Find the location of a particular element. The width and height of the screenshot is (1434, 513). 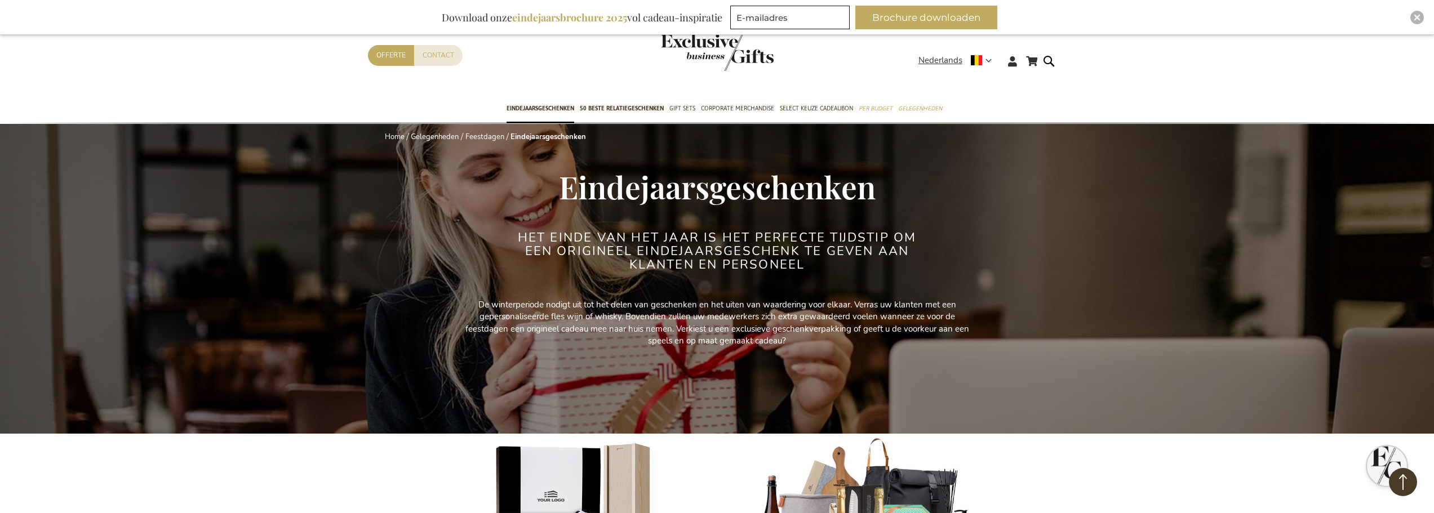

img: Exclusive Business gifts logo is located at coordinates (717, 52).